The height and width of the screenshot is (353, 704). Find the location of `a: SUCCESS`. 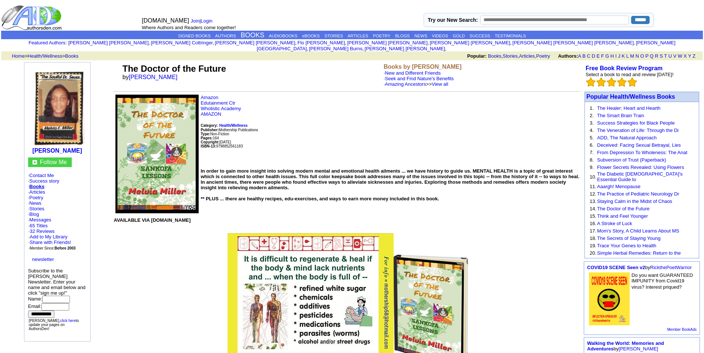

a: SUCCESS is located at coordinates (480, 36).